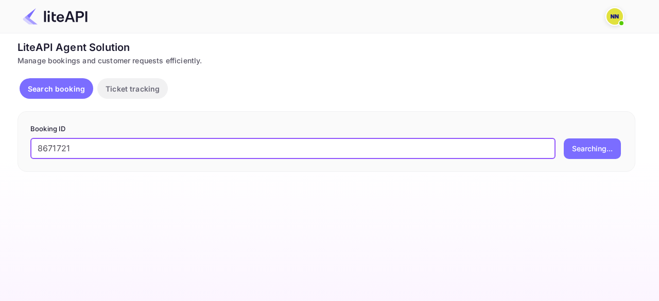 This screenshot has width=659, height=301. Describe the element at coordinates (56, 89) in the screenshot. I see `p: Search booking` at that location.